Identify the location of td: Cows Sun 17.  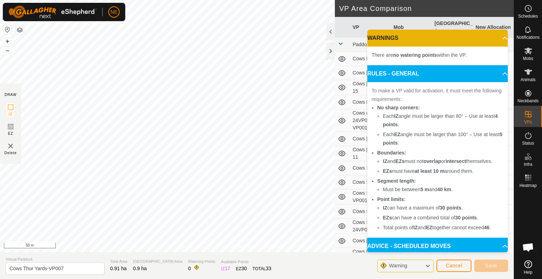
(370, 212).